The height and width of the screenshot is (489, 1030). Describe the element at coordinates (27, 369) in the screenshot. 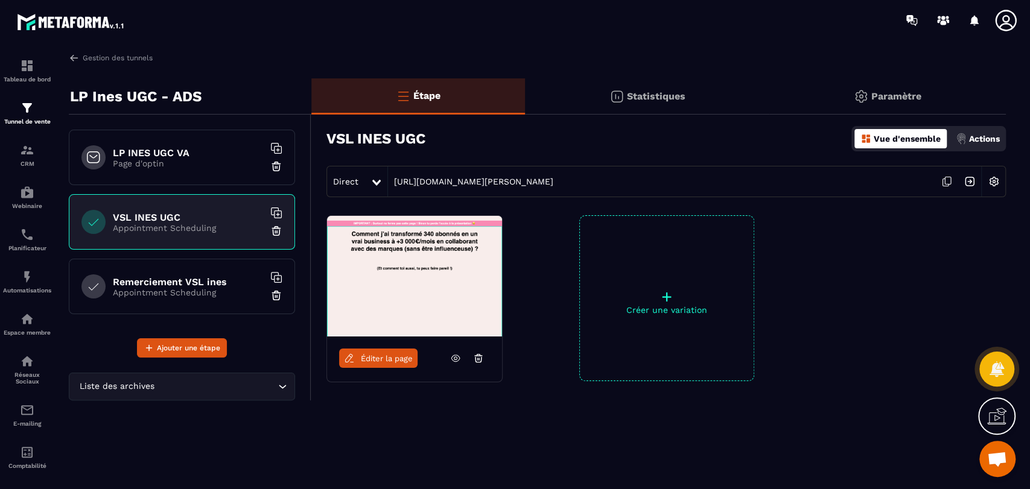

I see `a: social-networksocial-networkRéseaux Sociaux` at that location.